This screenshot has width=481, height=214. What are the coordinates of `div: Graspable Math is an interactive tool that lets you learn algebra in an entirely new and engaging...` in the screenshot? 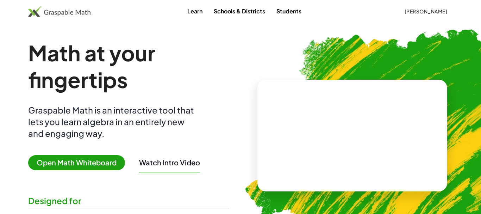 It's located at (113, 121).